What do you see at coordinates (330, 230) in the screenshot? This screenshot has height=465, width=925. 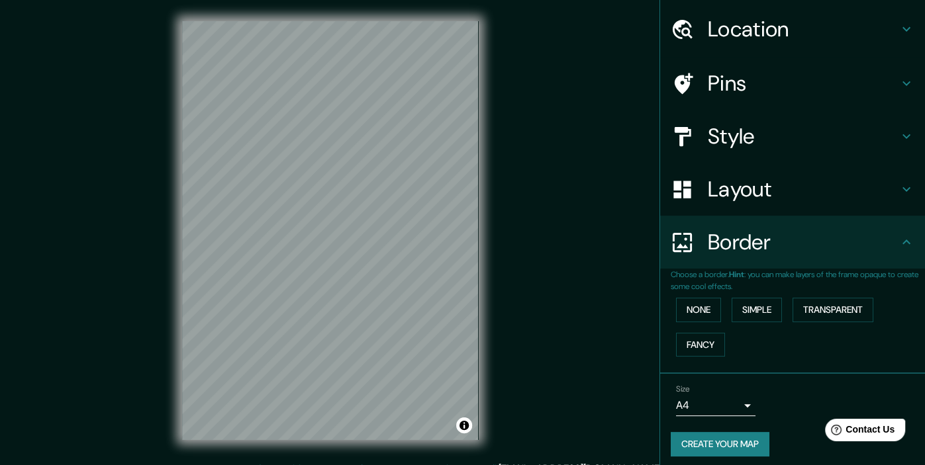 I see `canvas: Map` at bounding box center [330, 230].